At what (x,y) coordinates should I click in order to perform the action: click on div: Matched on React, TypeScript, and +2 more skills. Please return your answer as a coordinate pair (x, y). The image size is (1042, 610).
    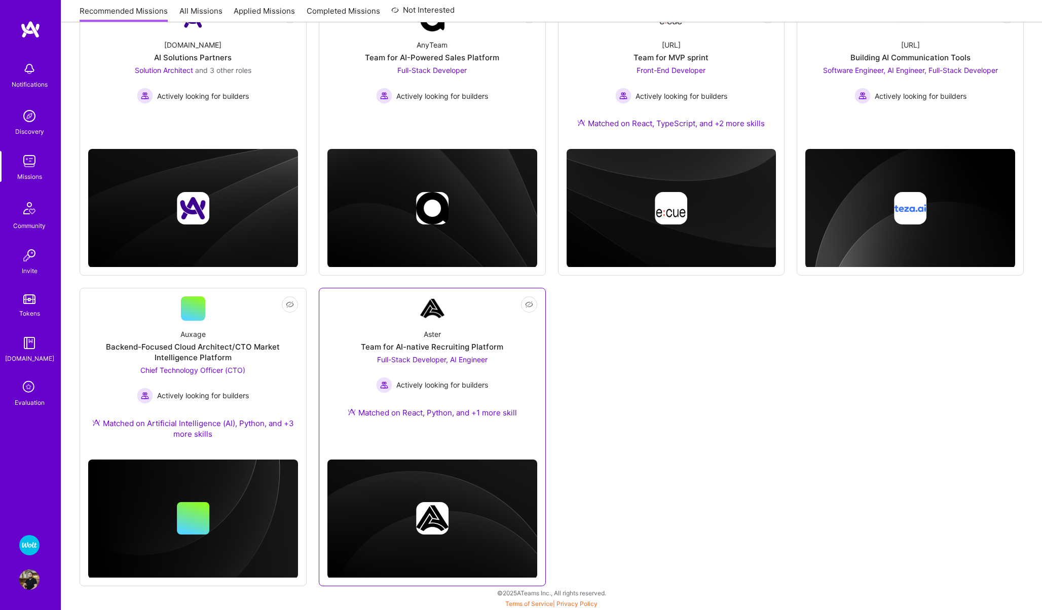
    Looking at the image, I should click on (671, 123).